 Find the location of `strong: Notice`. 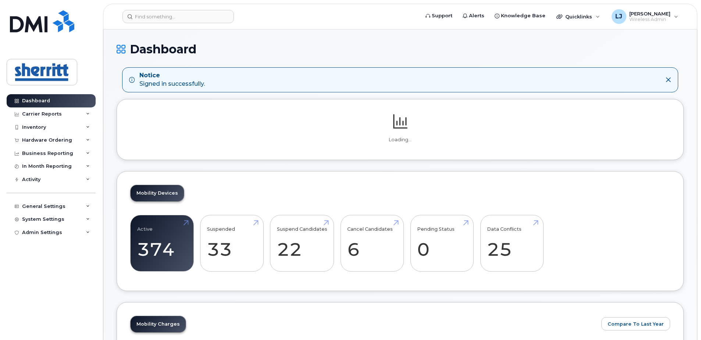

strong: Notice is located at coordinates (172, 75).